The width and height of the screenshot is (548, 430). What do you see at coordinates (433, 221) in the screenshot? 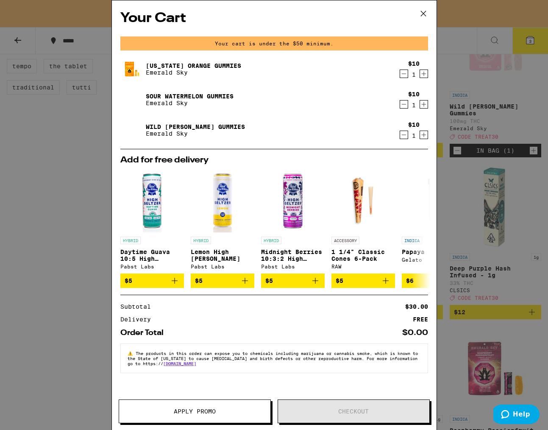
I see `a: Open page for Papaya - 1g from Gelato` at bounding box center [433, 221].